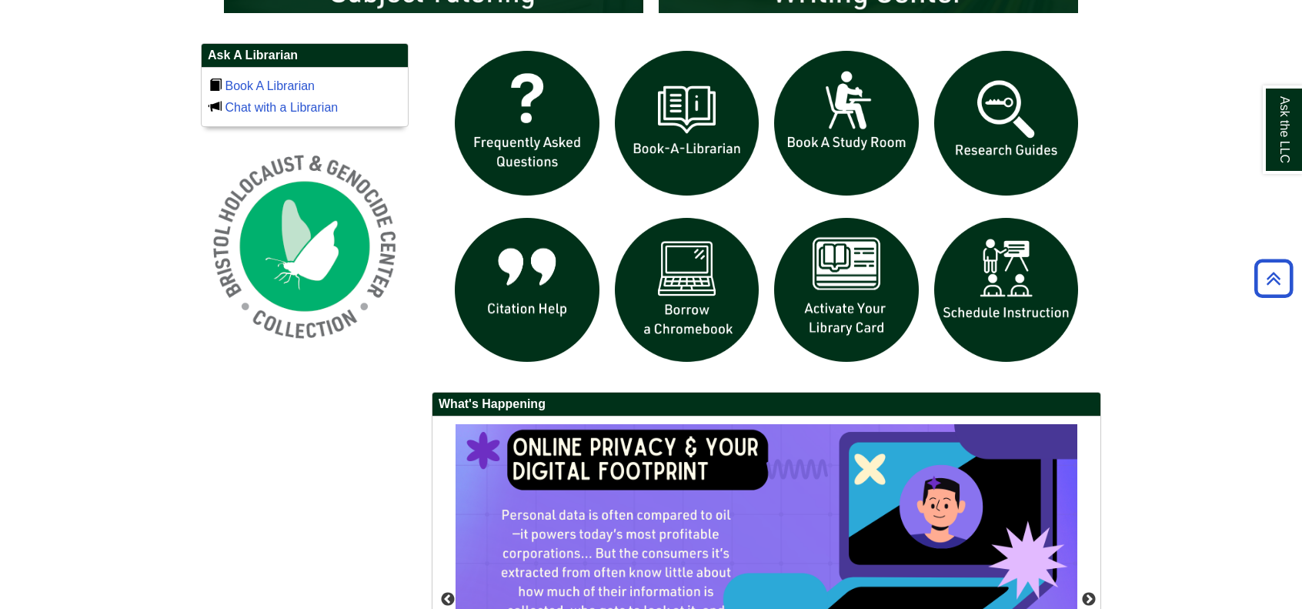 This screenshot has width=1302, height=609. I want to click on h2: What's Happening, so click(767, 404).